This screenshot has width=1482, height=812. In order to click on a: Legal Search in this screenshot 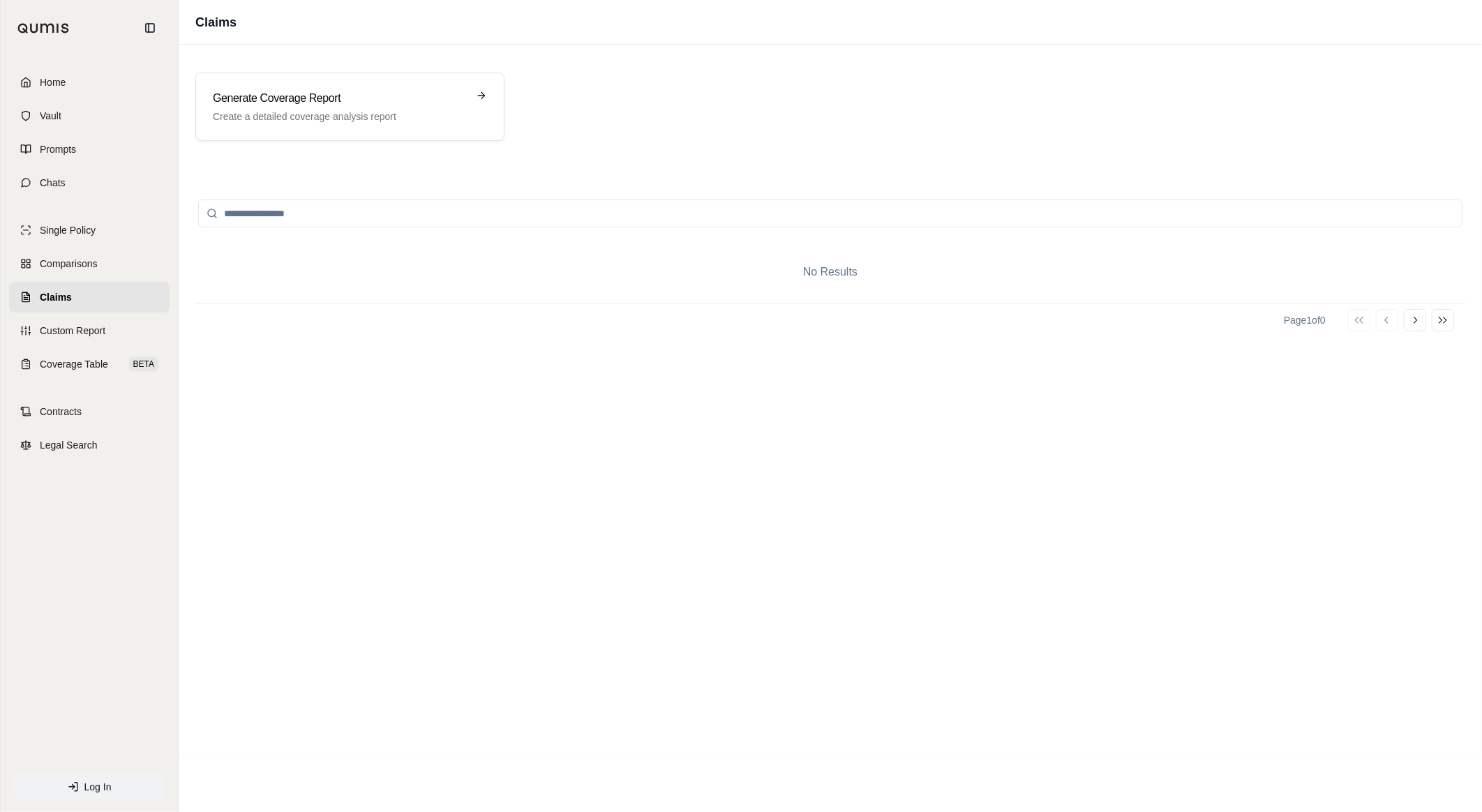, I will do `click(89, 445)`.